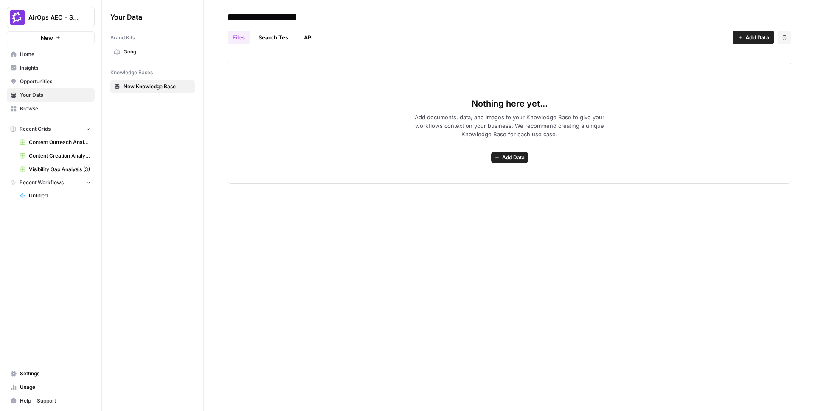 The width and height of the screenshot is (815, 411). What do you see at coordinates (51, 401) in the screenshot?
I see `button: Help + Support` at bounding box center [51, 401].